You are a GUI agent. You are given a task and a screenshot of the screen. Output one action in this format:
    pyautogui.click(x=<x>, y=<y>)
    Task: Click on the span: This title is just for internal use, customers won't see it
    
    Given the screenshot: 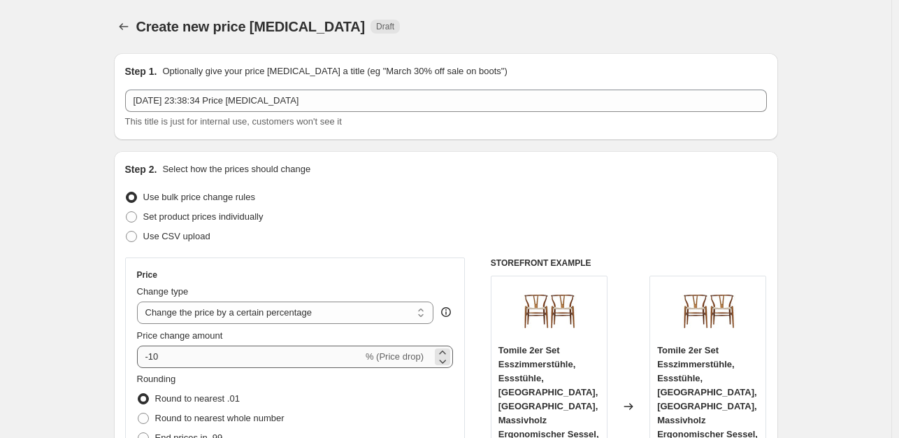 What is the action you would take?
    pyautogui.click(x=234, y=121)
    